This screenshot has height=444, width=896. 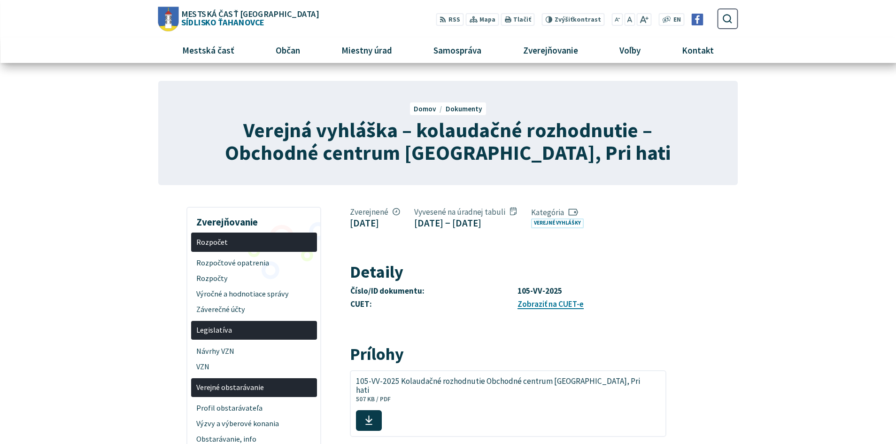 I want to click on a: Mestská časť, so click(x=208, y=50).